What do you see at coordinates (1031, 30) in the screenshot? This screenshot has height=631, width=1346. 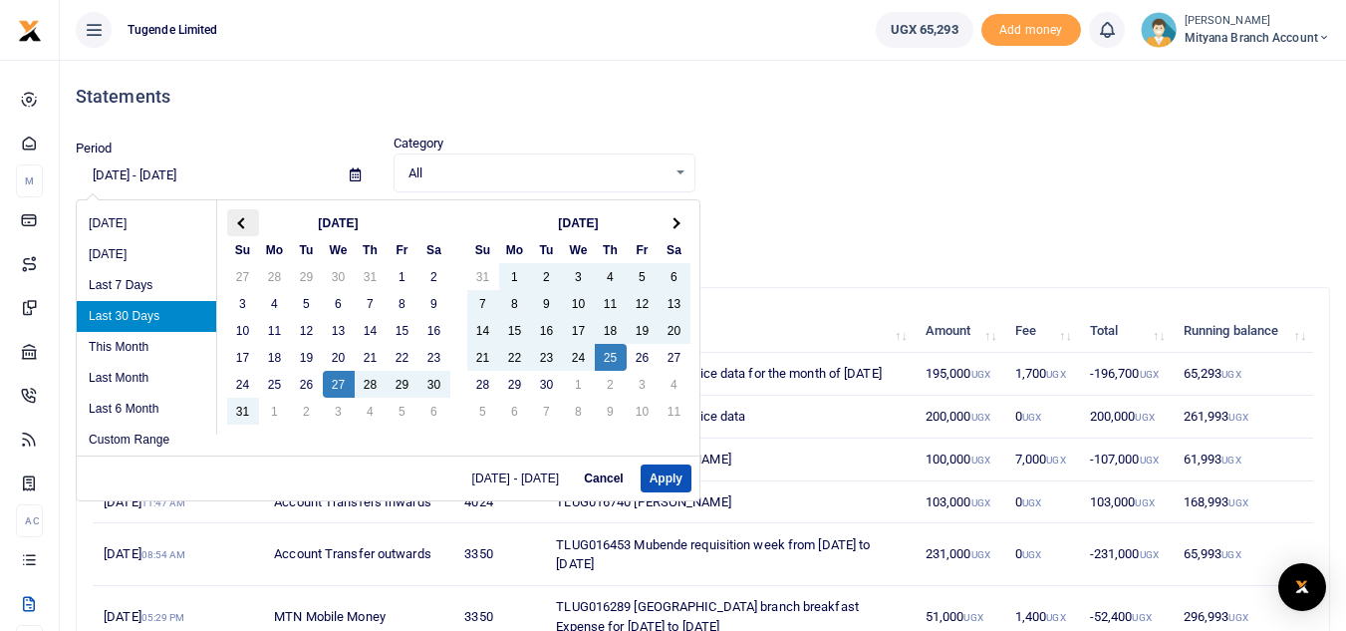 I see `span: Add money` at bounding box center [1031, 30].